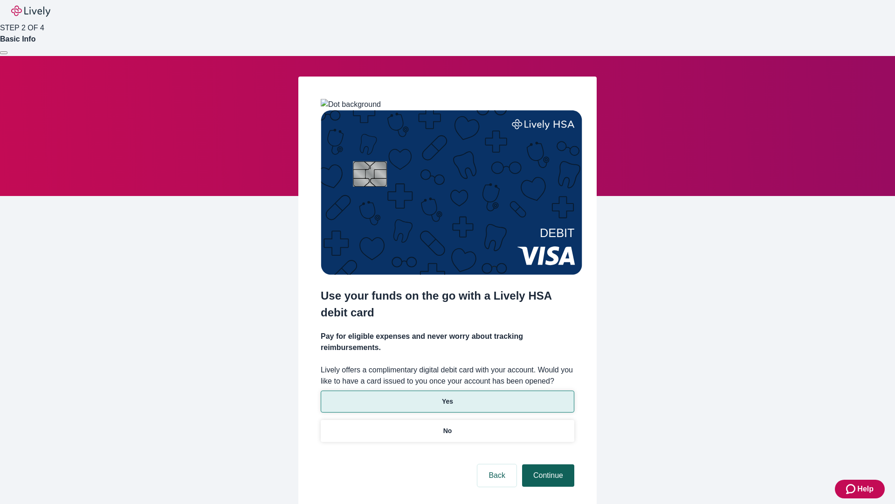  Describe the element at coordinates (448, 342) in the screenshot. I see `h4: Pay for eligible expenses and never worry about tracking reimbursements.` at that location.